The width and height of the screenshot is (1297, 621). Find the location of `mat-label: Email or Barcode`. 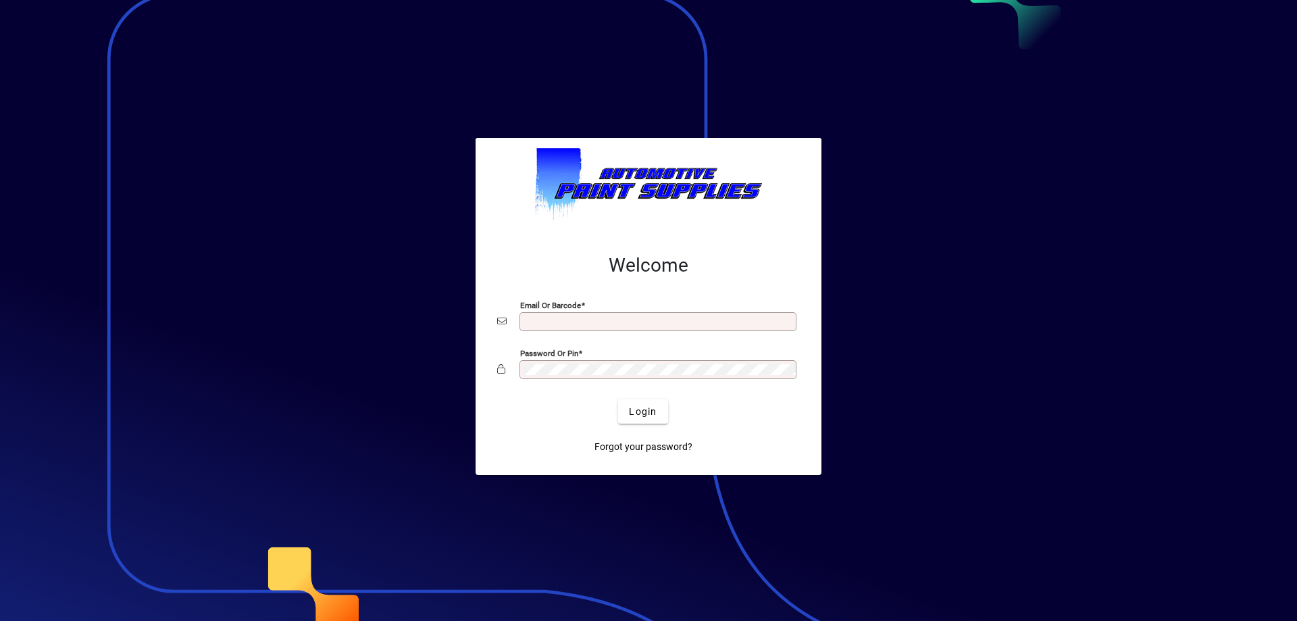

mat-label: Email or Barcode is located at coordinates (551, 305).